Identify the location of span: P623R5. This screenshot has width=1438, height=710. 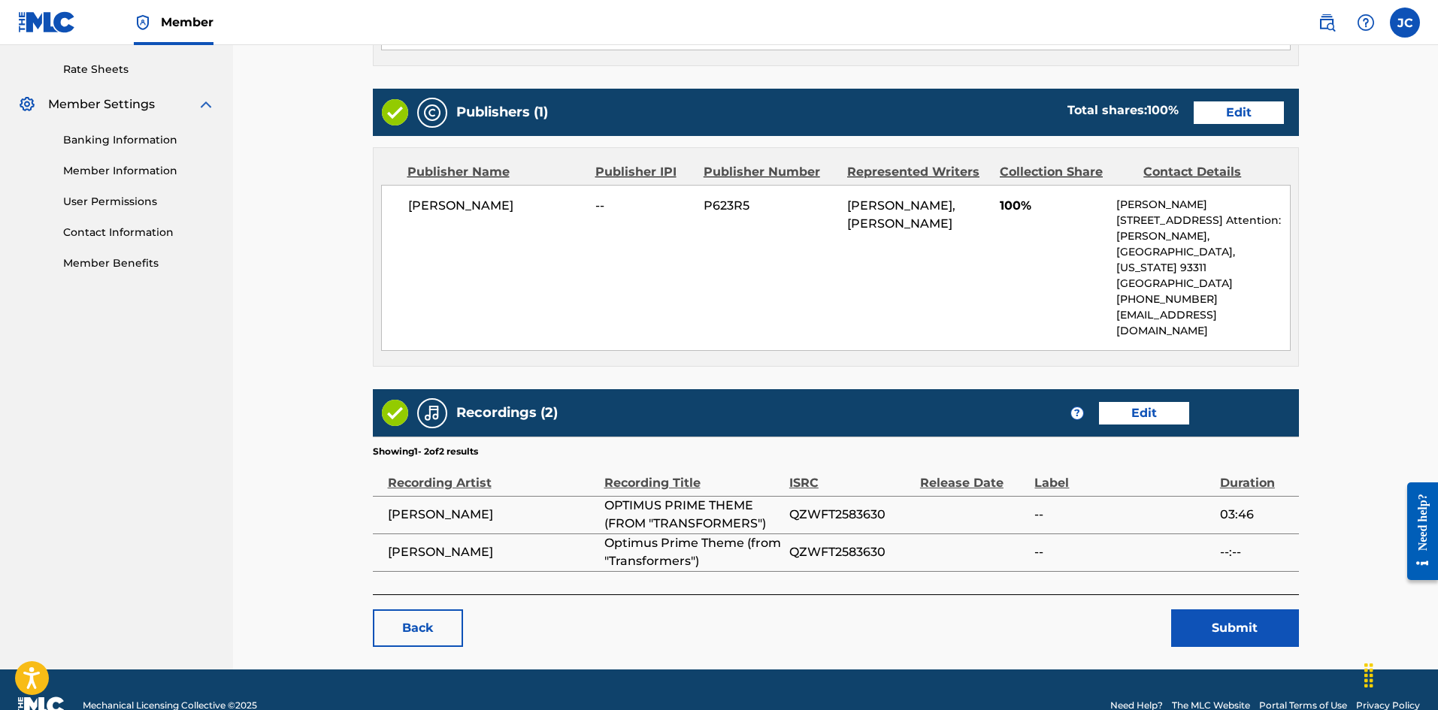
(770, 206).